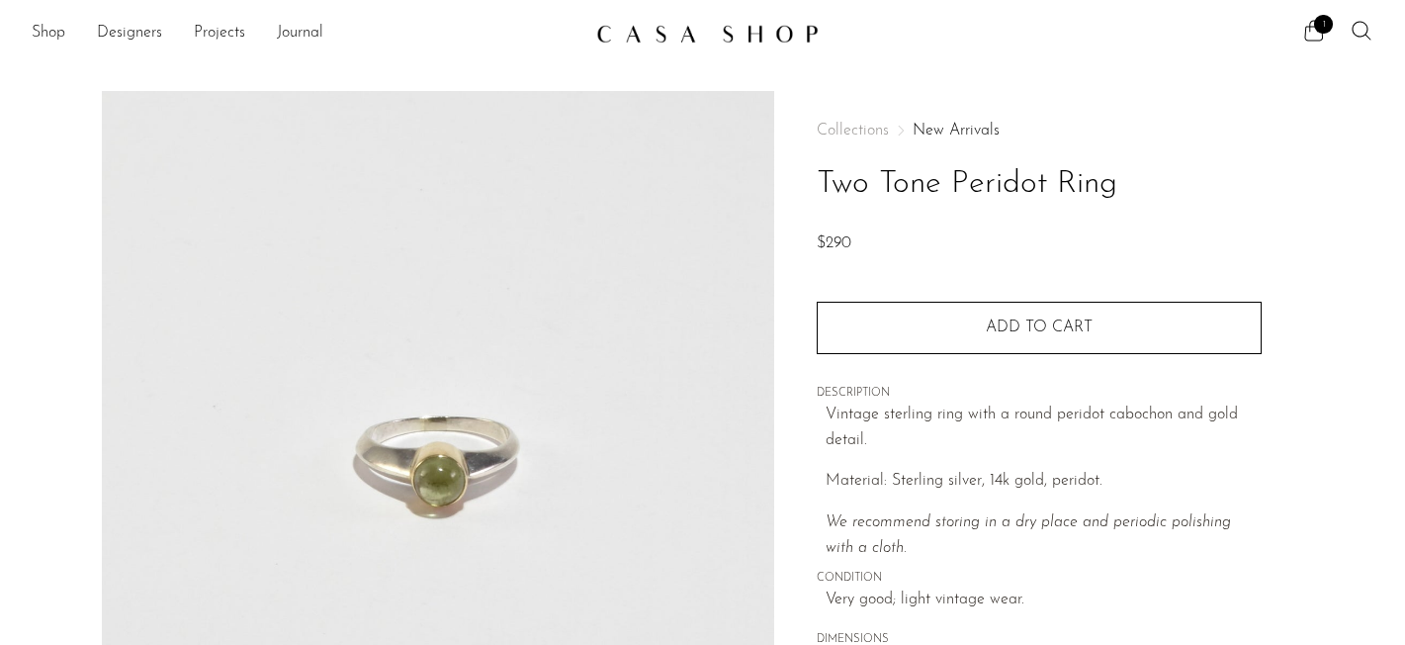  What do you see at coordinates (306, 34) in the screenshot?
I see `ul: NEW HEADER MENU` at bounding box center [306, 34].